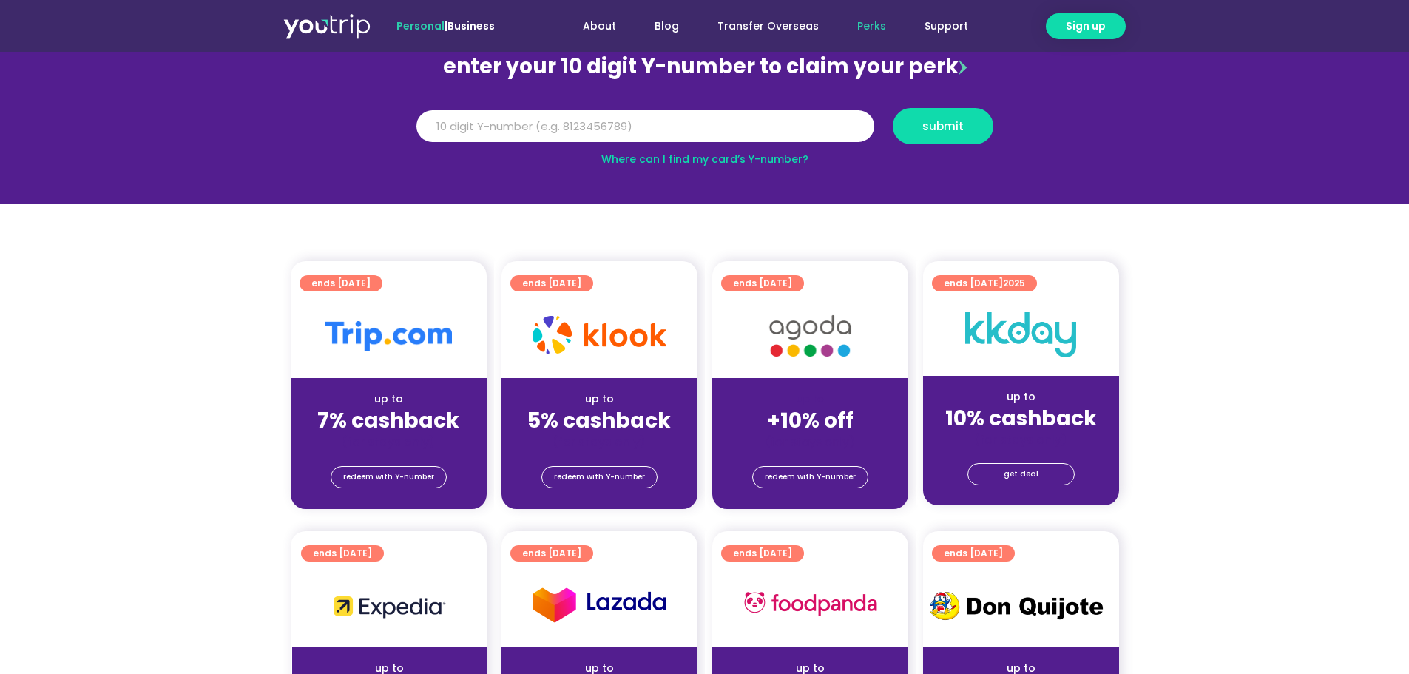 This screenshot has width=1409, height=674. I want to click on a: get deal, so click(1020, 474).